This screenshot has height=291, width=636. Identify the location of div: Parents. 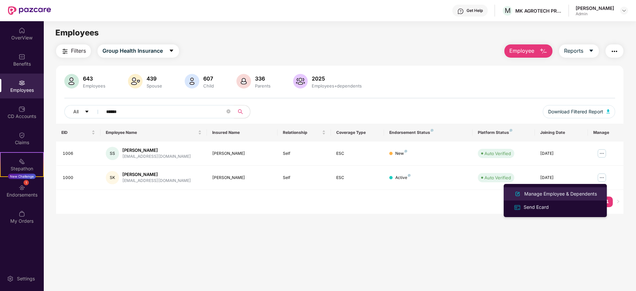
(262, 86).